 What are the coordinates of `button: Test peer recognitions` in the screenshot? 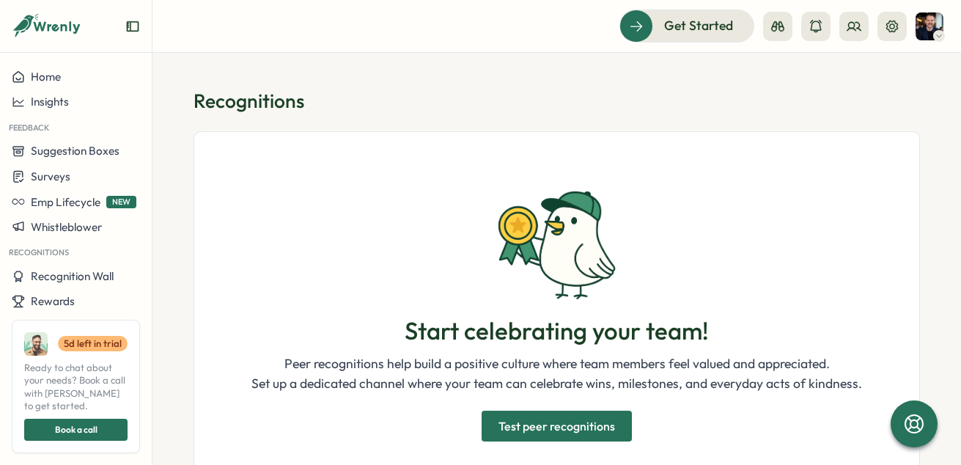 It's located at (556, 426).